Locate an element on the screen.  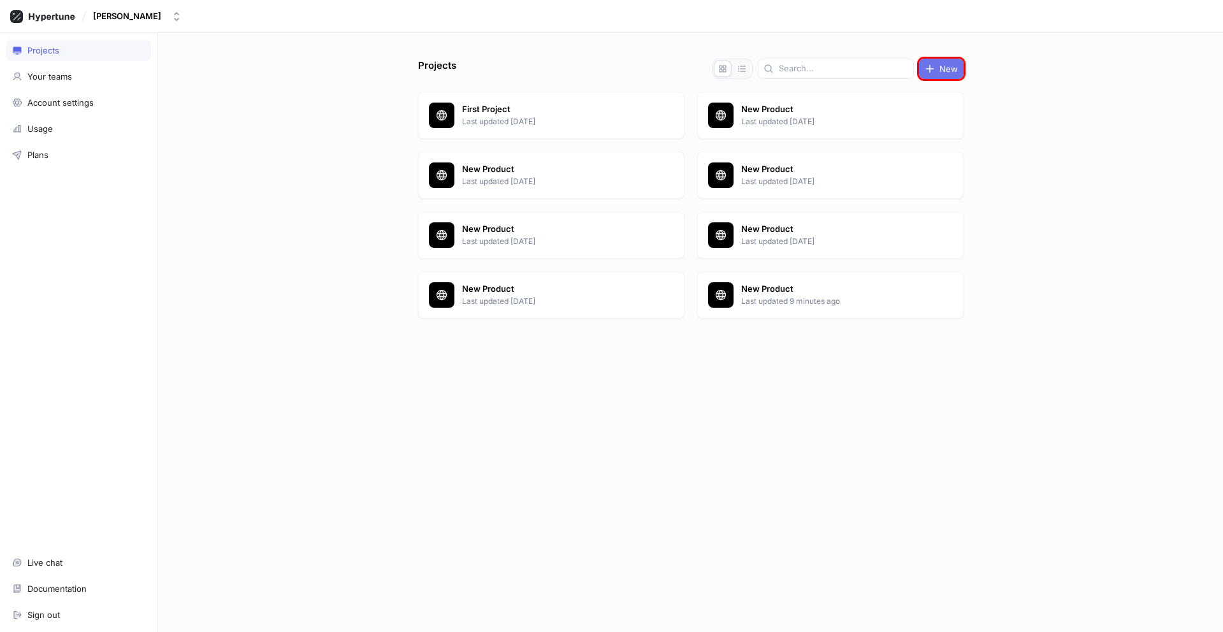
div: Account settings is located at coordinates (61, 103).